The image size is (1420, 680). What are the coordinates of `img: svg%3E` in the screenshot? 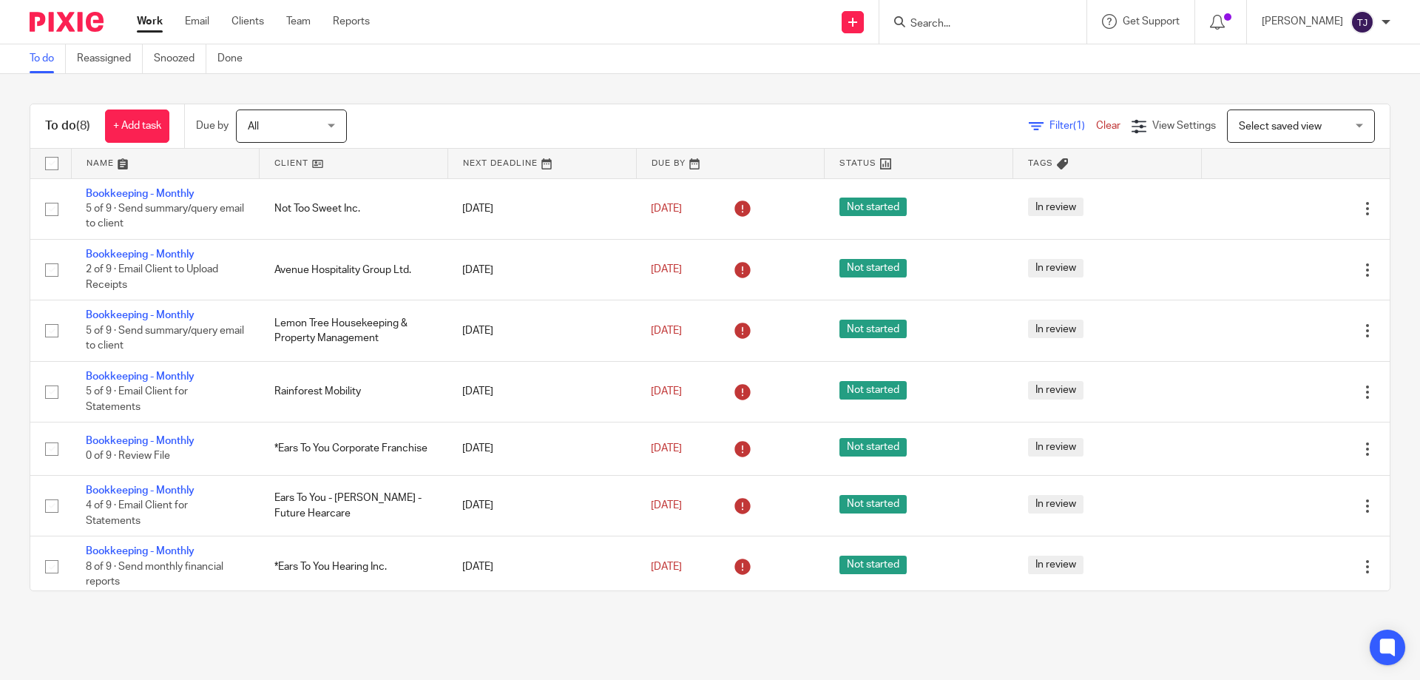 It's located at (1362, 22).